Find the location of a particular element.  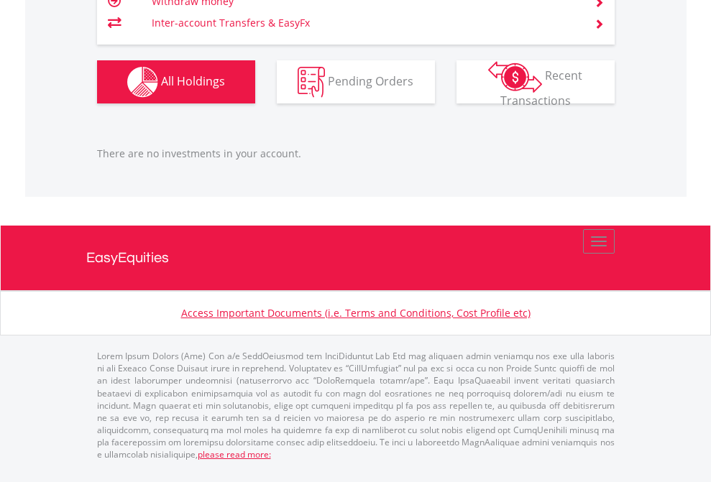

a: please read more: is located at coordinates (234, 454).